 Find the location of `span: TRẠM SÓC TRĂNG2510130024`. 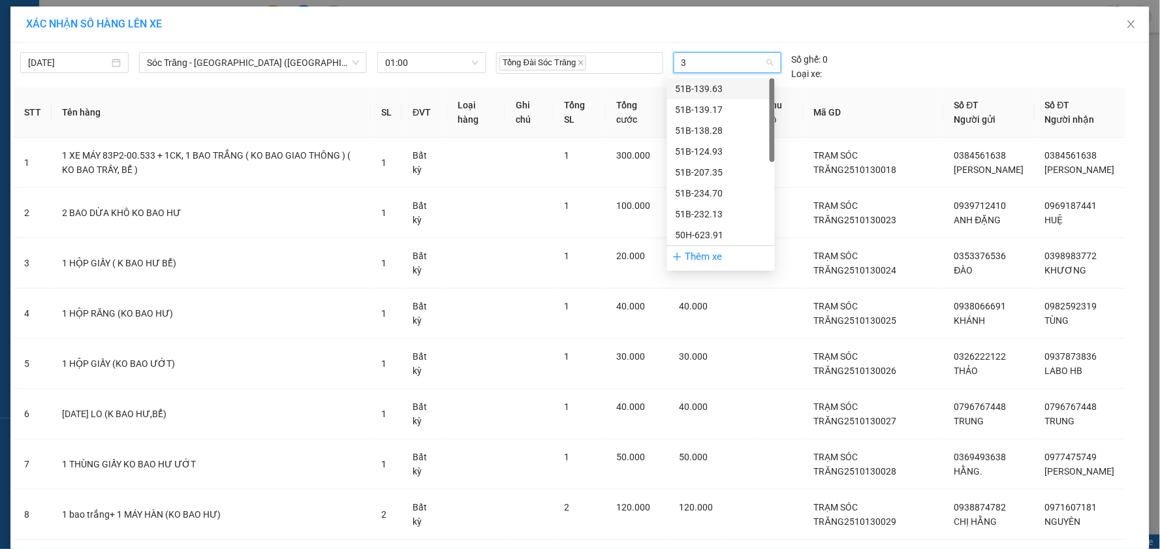

span: TRẠM SÓC TRĂNG2510130024 is located at coordinates (855, 263).